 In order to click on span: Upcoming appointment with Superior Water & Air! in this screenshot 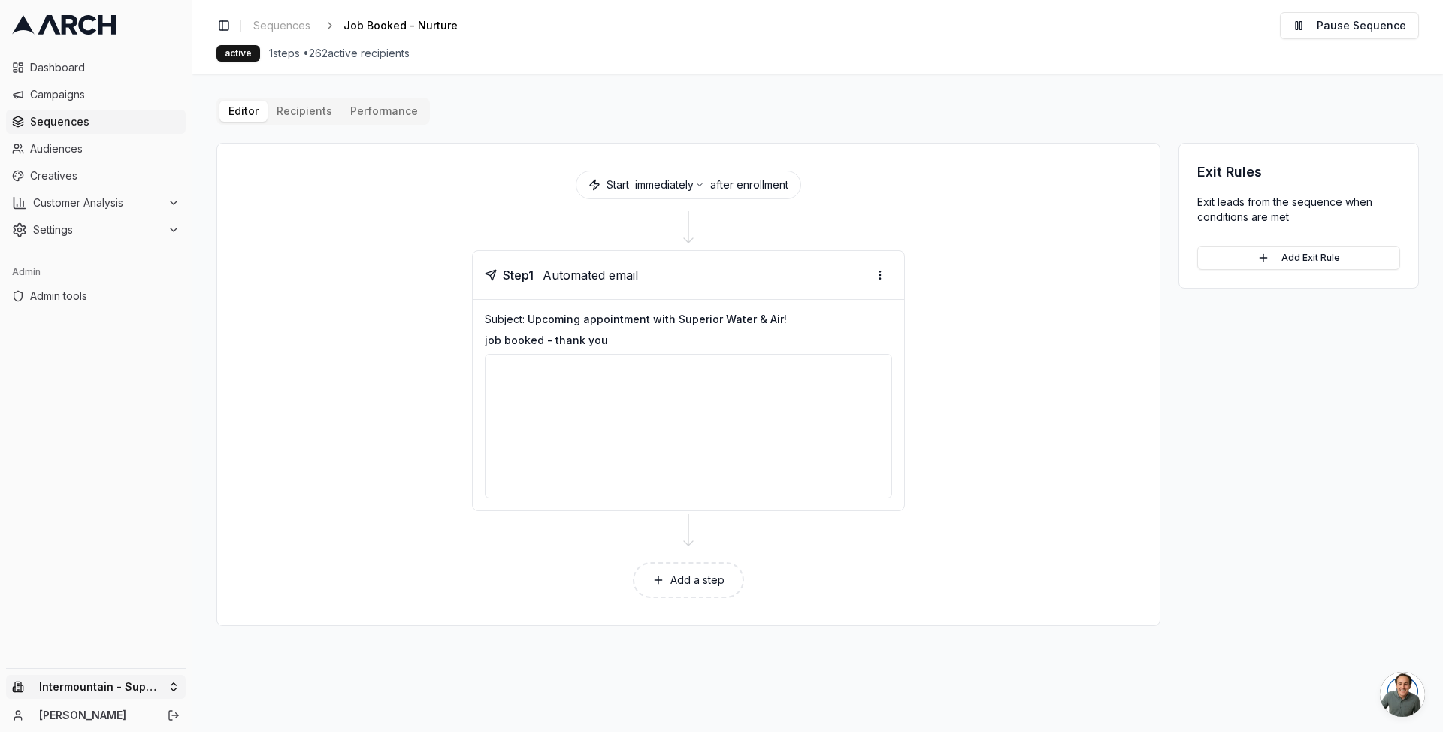, I will do `click(657, 319)`.